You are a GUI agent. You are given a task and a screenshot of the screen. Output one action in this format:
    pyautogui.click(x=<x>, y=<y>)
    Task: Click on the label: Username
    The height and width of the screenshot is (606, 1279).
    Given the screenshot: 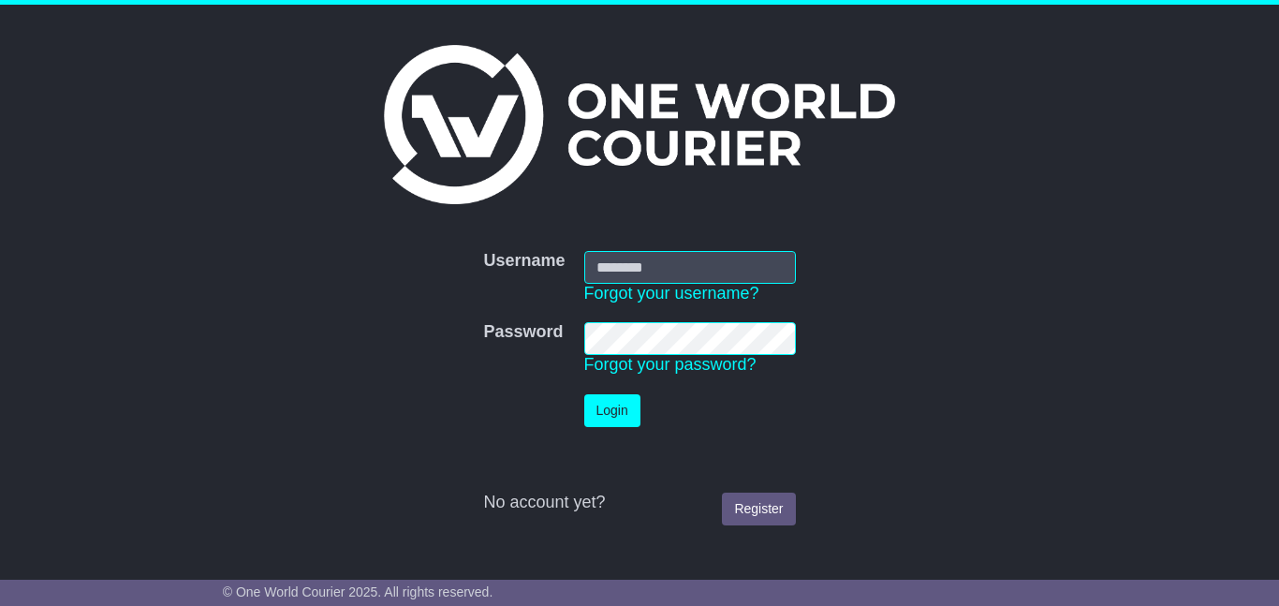 What is the action you would take?
    pyautogui.click(x=523, y=261)
    